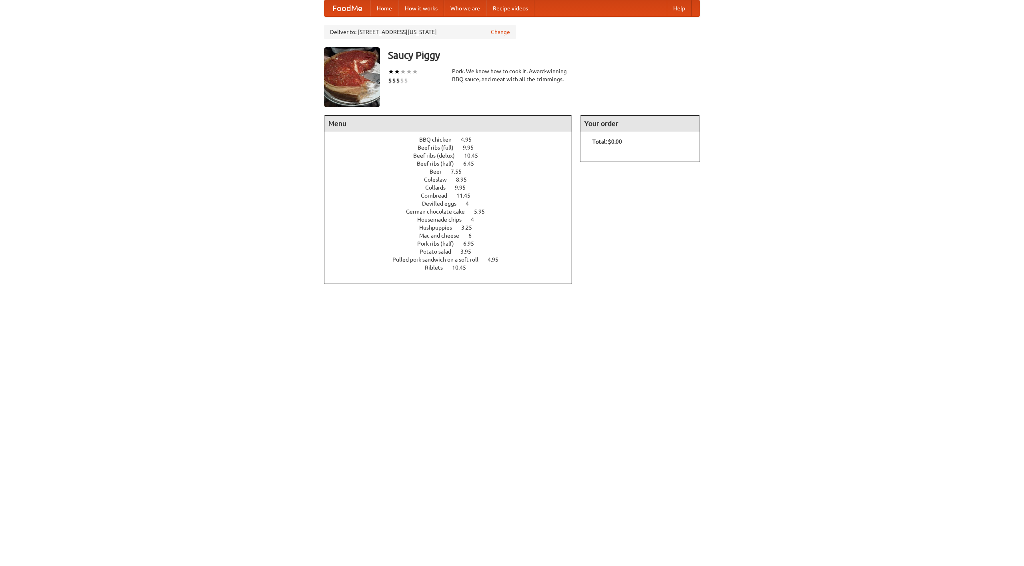 This screenshot has width=1024, height=566. Describe the element at coordinates (453, 180) in the screenshot. I see `a: Coleslaw 8.95` at that location.